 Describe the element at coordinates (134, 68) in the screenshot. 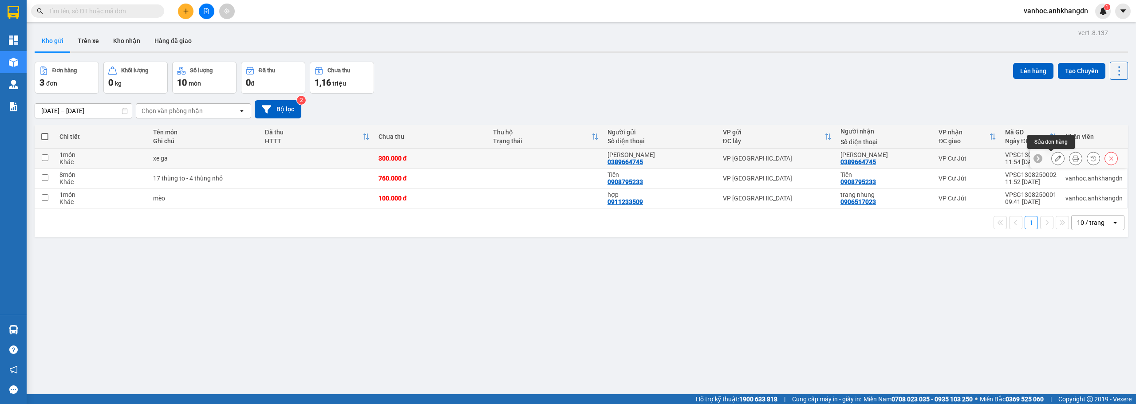

I see `div: 760.000` at that location.